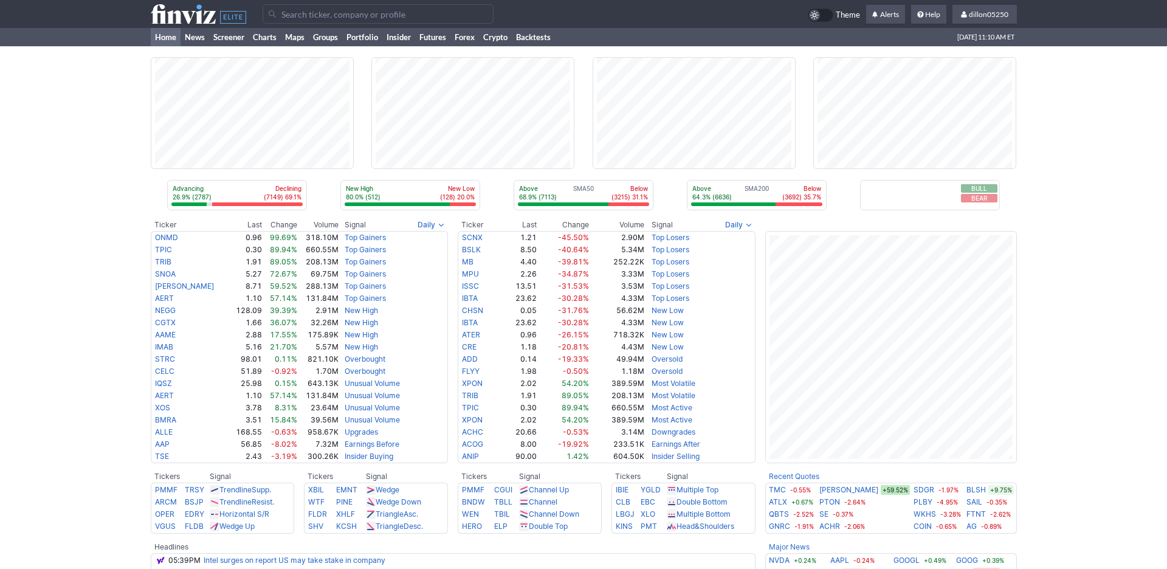 The image size is (1167, 569). Describe the element at coordinates (533, 37) in the screenshot. I see `a: Backtests` at that location.